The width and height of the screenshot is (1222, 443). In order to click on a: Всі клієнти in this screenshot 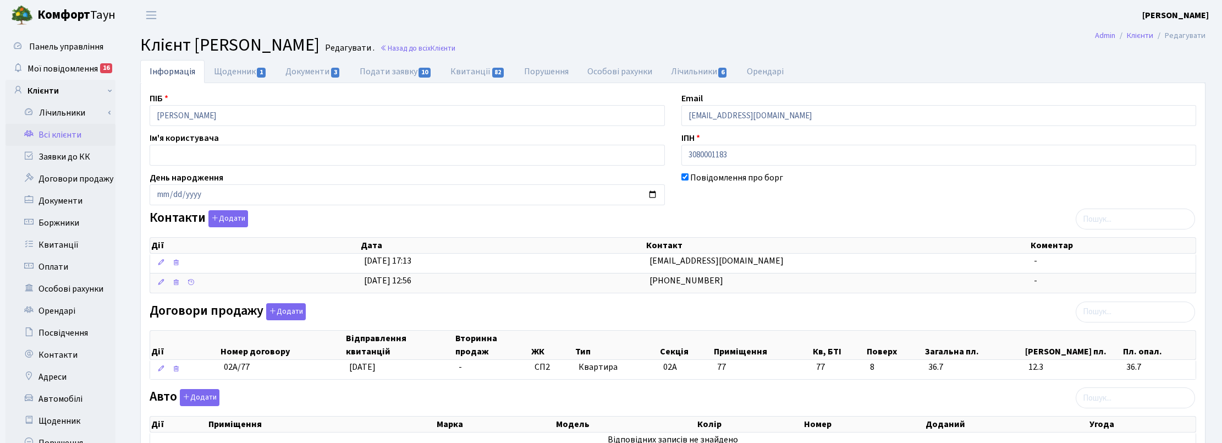, I will do `click(60, 135)`.